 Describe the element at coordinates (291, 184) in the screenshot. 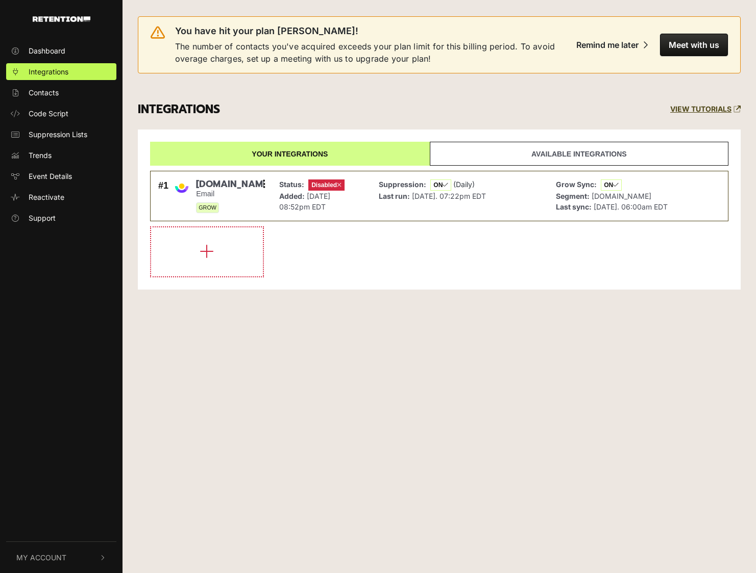

I see `strong: Status:` at that location.